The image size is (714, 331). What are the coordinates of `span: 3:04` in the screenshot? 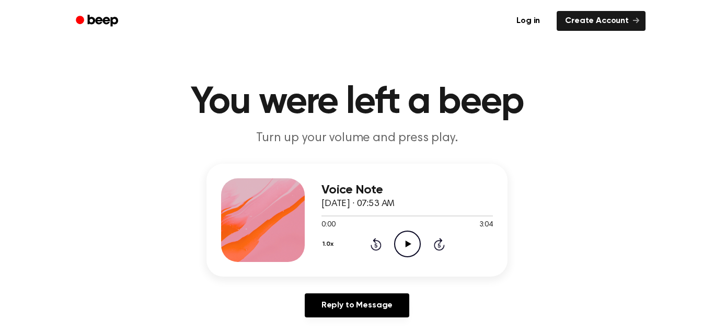 It's located at (486, 225).